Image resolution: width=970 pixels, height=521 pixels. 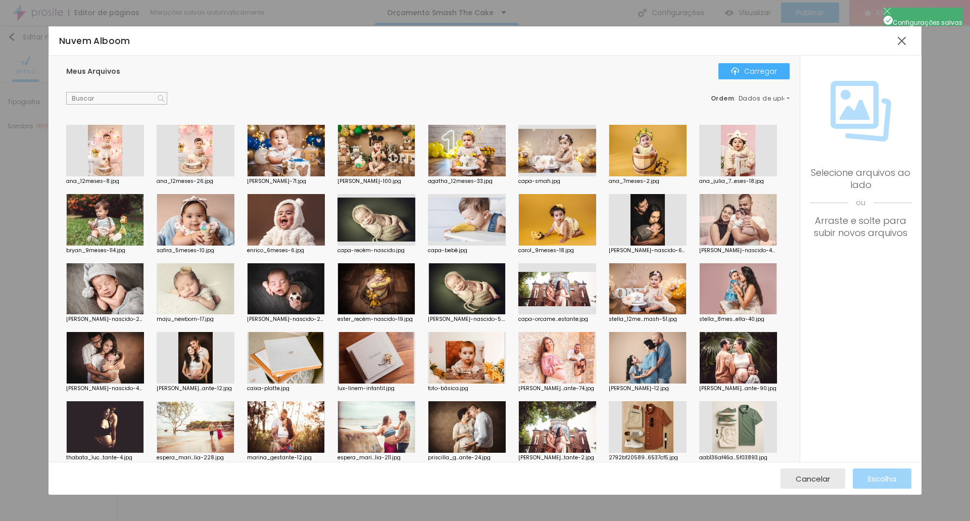 I want to click on font: ana_7meses-2.jpg, so click(x=634, y=181).